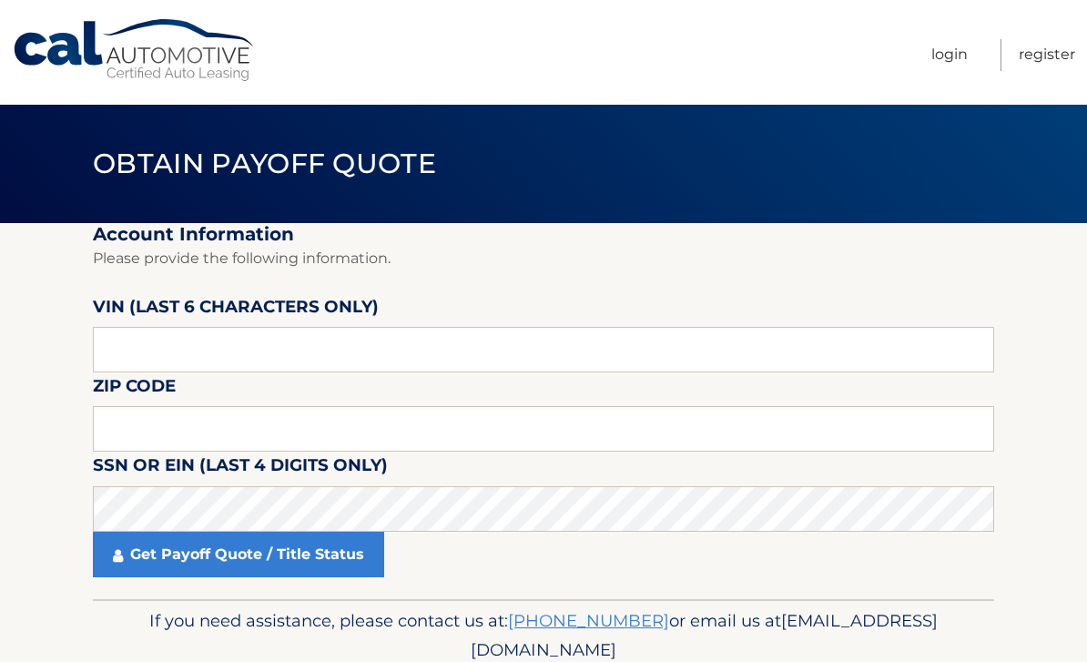  What do you see at coordinates (544, 259) in the screenshot?
I see `p: Please provide the following information.` at bounding box center [544, 259].